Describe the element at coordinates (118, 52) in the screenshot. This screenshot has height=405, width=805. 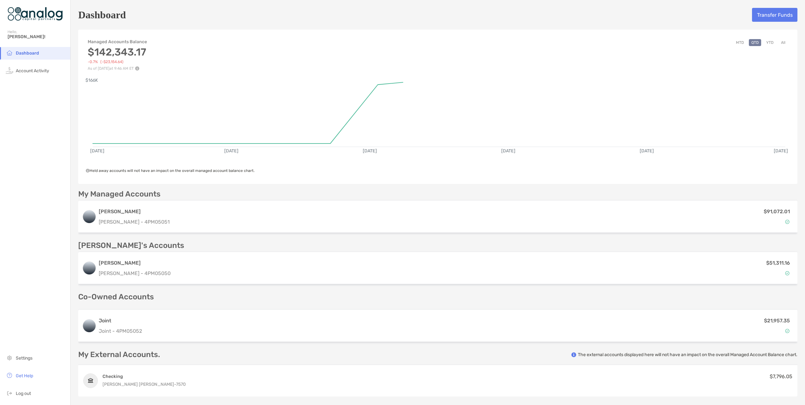
I see `h3: $142,343.17` at that location.